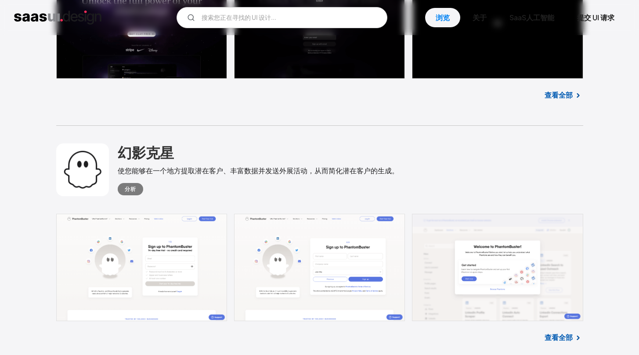  I want to click on font: 提交 UI 请求, so click(596, 17).